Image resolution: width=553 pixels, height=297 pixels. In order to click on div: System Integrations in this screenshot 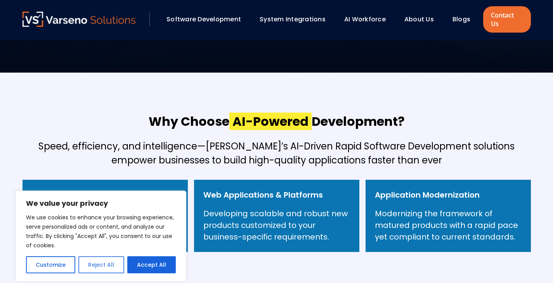, I will do `click(296, 19)`.